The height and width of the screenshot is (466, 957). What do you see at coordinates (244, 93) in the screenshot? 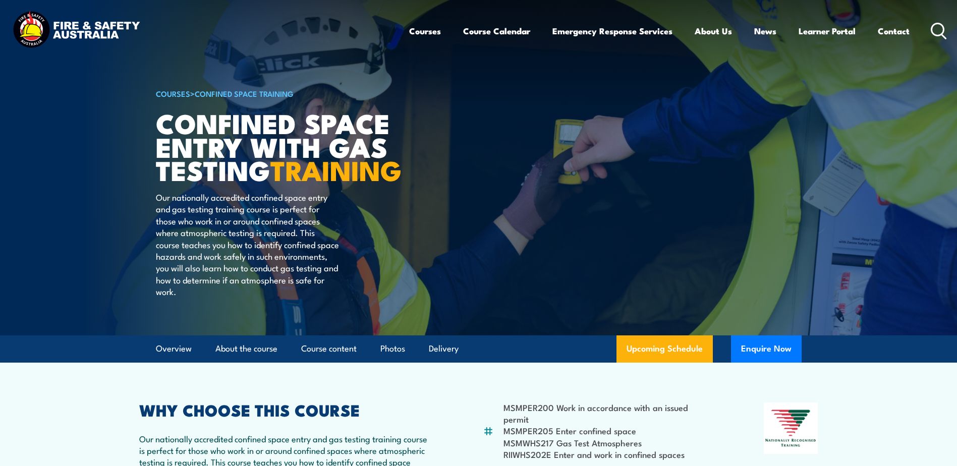
I see `a: Confined Space Training` at bounding box center [244, 93].